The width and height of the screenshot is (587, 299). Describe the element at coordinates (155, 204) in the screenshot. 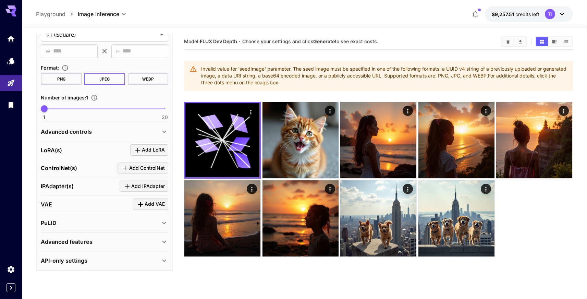

I see `span: Add VAE` at that location.